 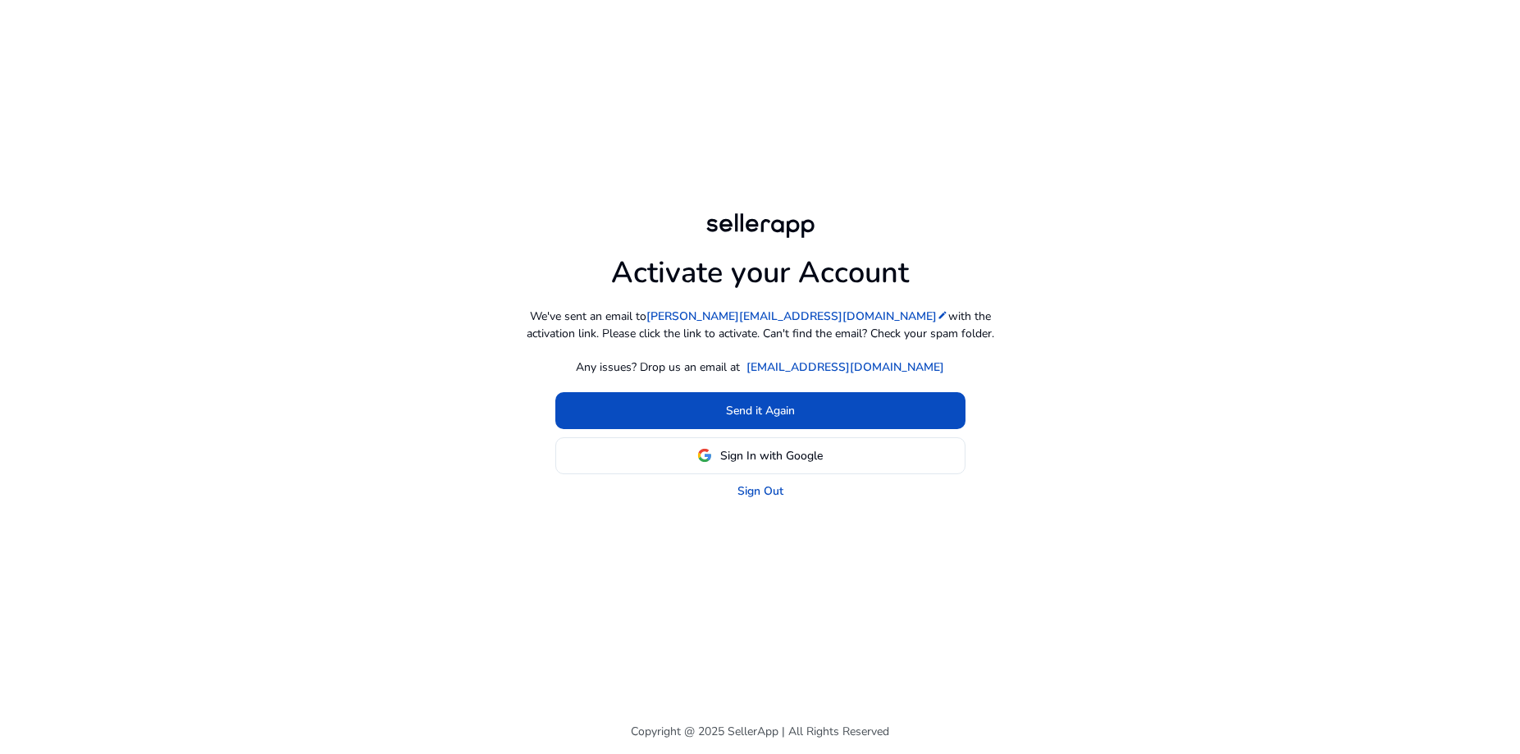 I want to click on img: google-logo.svg, so click(x=705, y=455).